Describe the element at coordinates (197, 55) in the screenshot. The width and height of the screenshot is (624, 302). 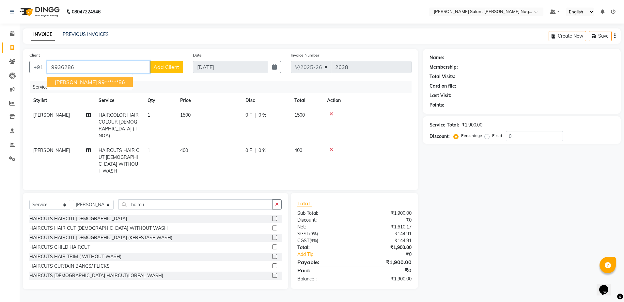
I see `label: Date` at that location.